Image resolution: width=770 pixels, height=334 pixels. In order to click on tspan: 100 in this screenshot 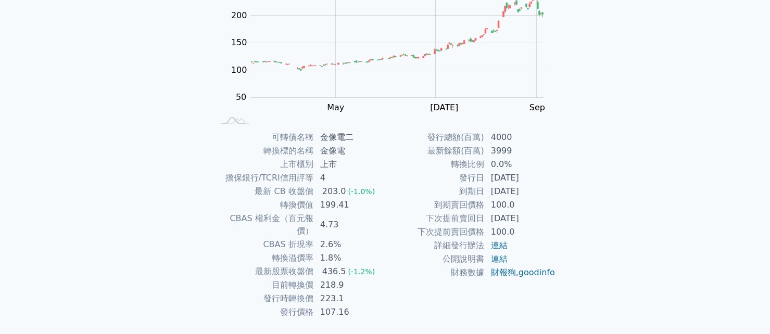, I will do `click(239, 70)`.